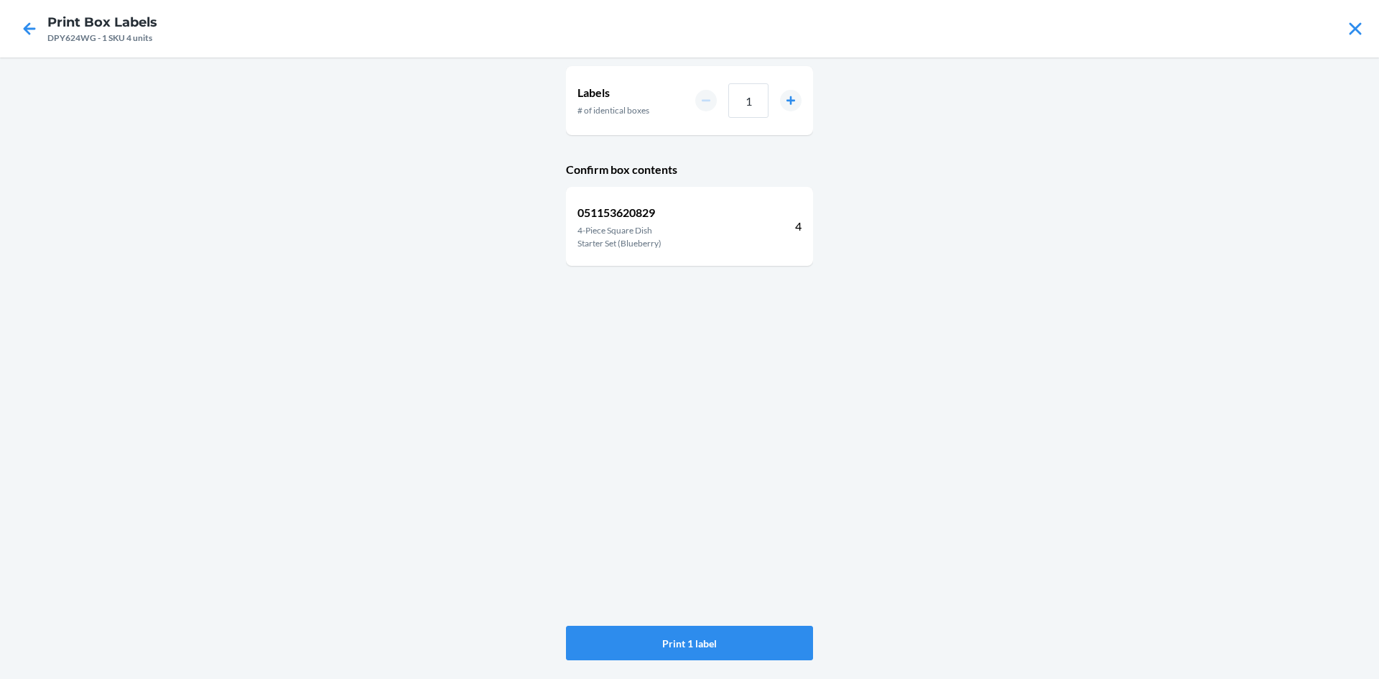  Describe the element at coordinates (706, 101) in the screenshot. I see `button: decrement number` at that location.